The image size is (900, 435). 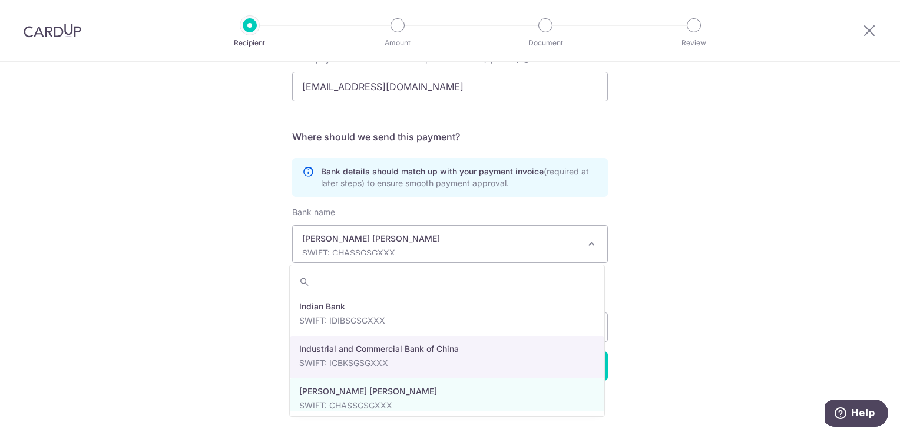 What do you see at coordinates (398, 43) in the screenshot?
I see `p: Amount` at bounding box center [398, 43].